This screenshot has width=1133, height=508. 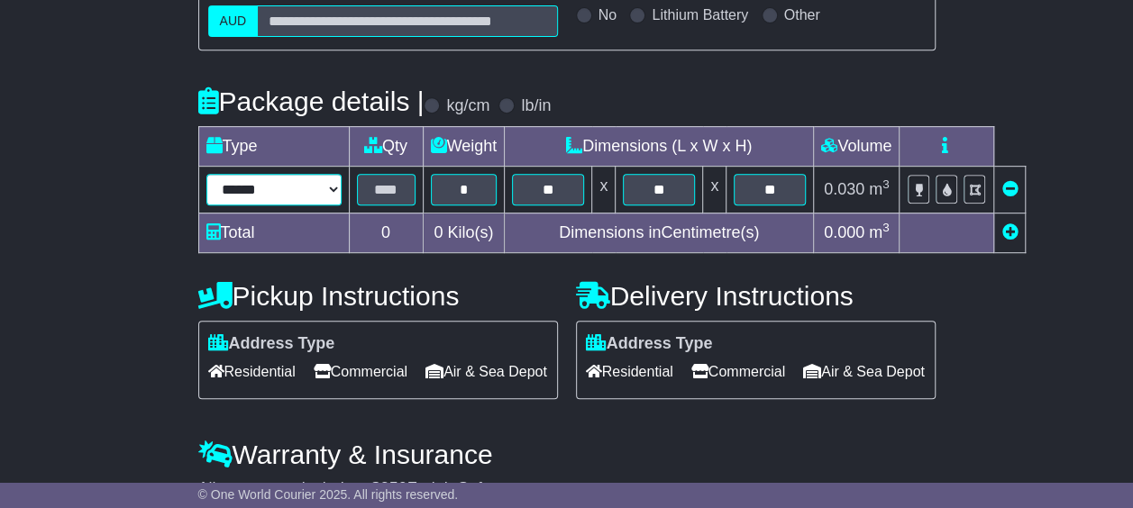 What do you see at coordinates (802, 14) in the screenshot?
I see `label: Other` at bounding box center [802, 14].